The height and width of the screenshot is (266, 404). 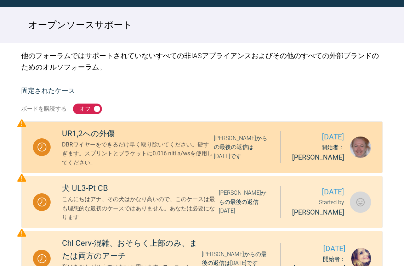 I want to click on div: UR1,2への外傷, so click(x=138, y=134).